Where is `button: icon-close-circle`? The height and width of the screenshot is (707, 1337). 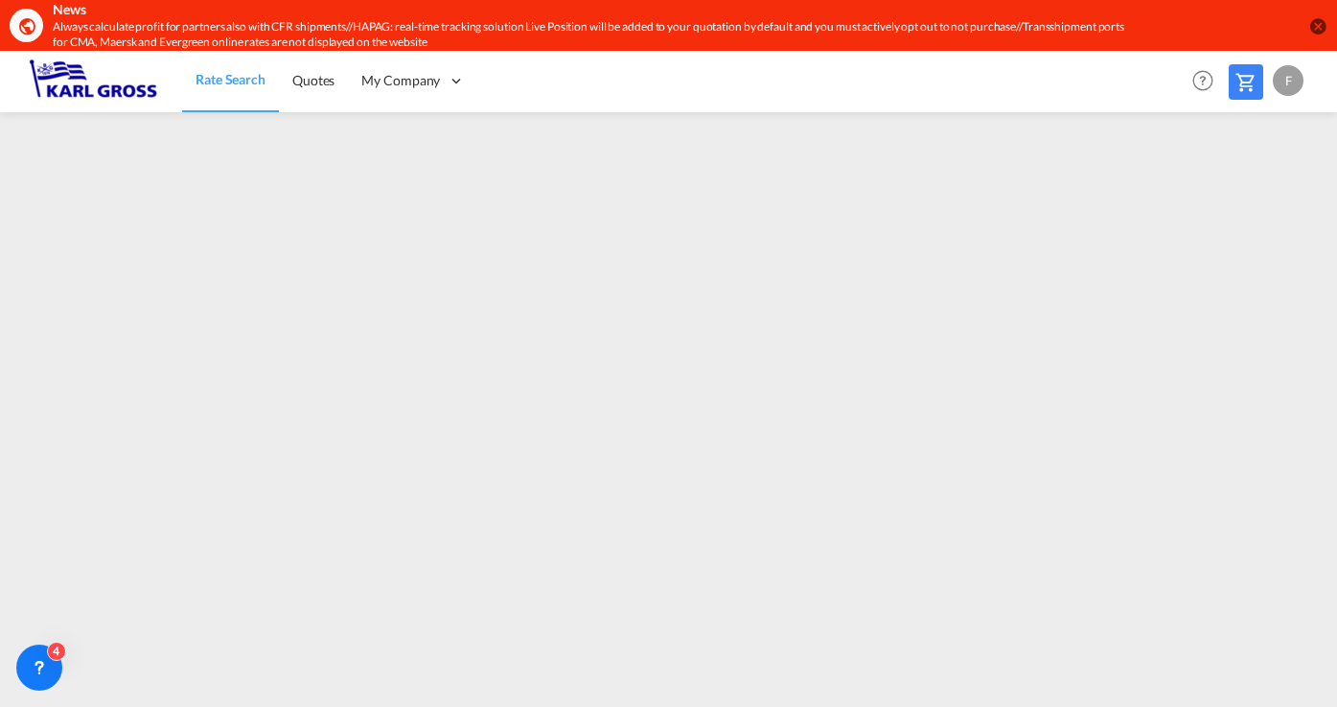 button: icon-close-circle is located at coordinates (1318, 26).